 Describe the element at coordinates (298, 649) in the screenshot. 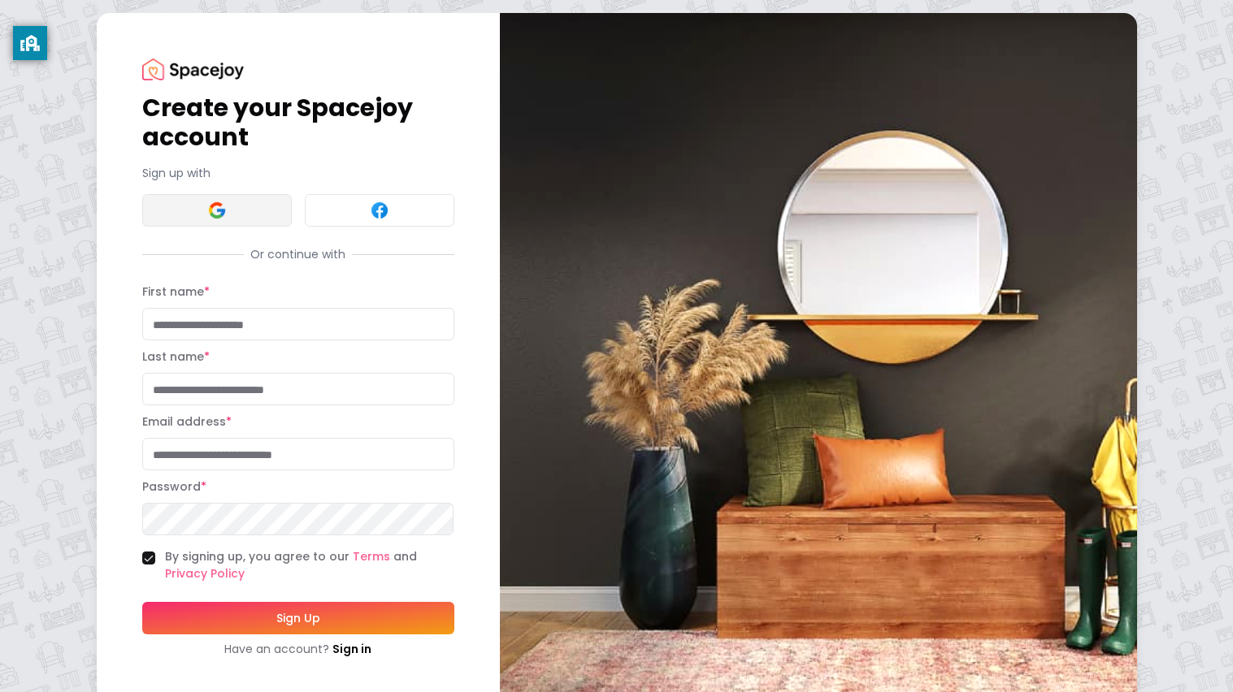

I see `div: Have an account?` at that location.